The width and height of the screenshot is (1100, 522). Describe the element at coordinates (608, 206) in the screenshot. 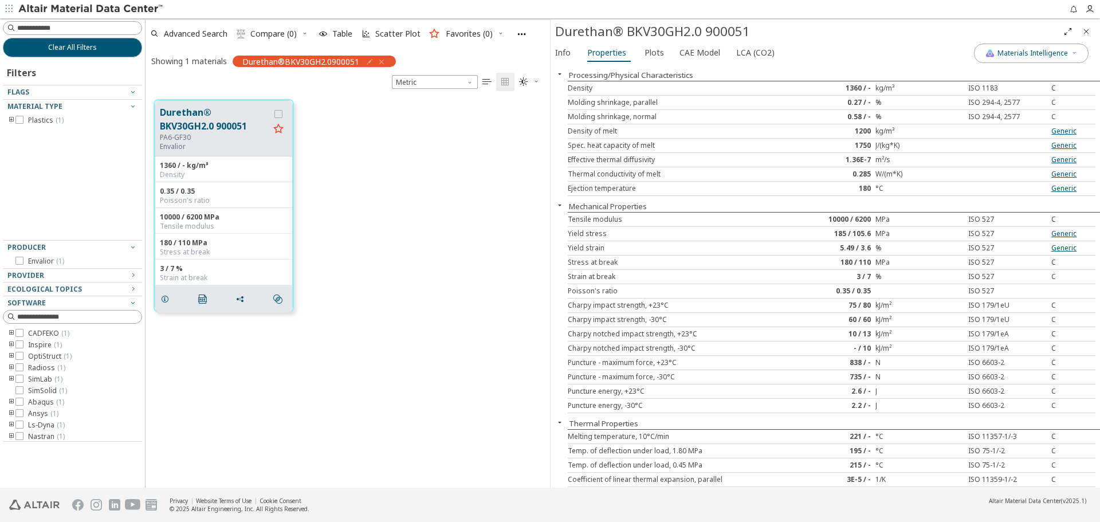

I see `button: Mechanical Properties` at that location.